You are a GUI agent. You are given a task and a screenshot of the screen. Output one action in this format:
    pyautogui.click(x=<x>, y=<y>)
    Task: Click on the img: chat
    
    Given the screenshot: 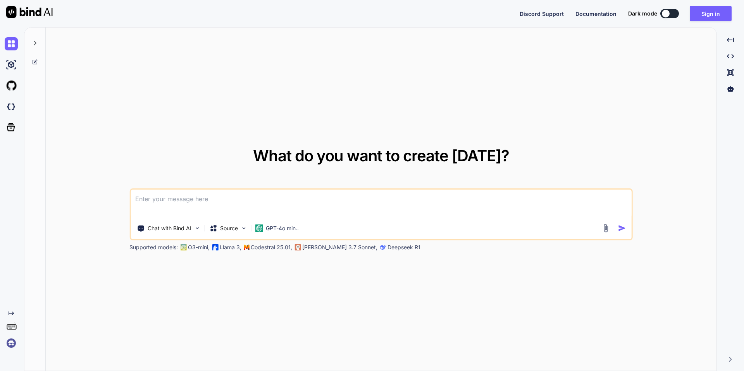 What is the action you would take?
    pyautogui.click(x=11, y=44)
    